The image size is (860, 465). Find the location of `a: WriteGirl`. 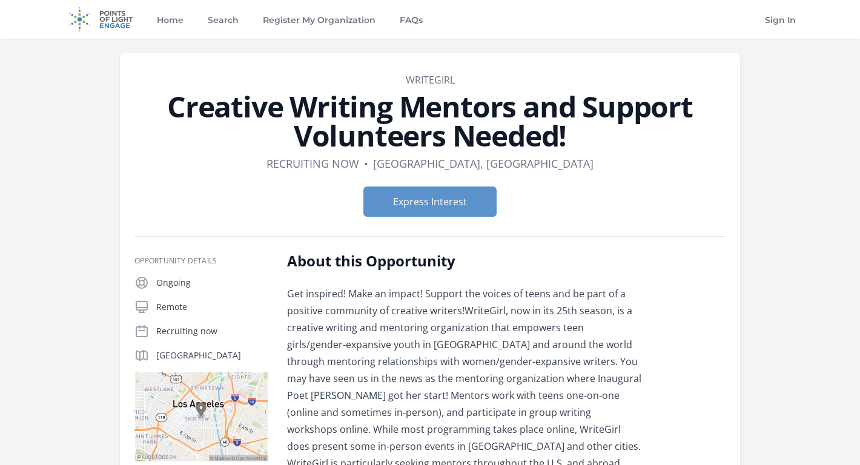

a: WriteGirl is located at coordinates (430, 80).